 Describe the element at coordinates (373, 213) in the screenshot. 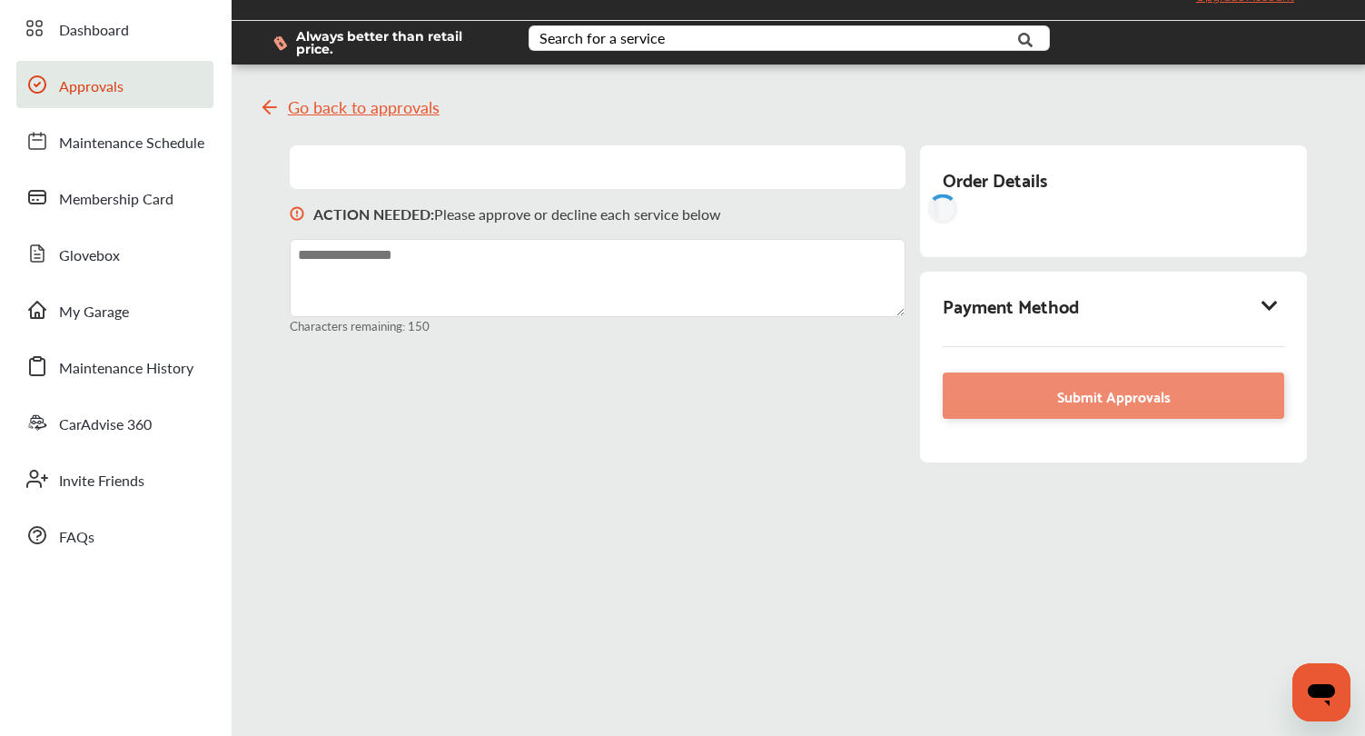

I see `b: ACTION NEEDED :` at that location.